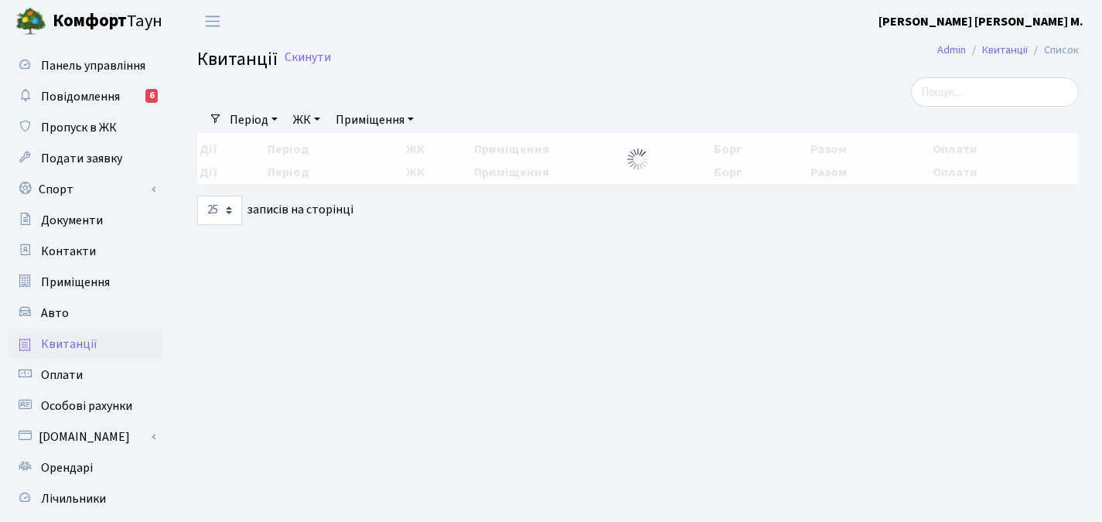  I want to click on a: Скинути, so click(308, 57).